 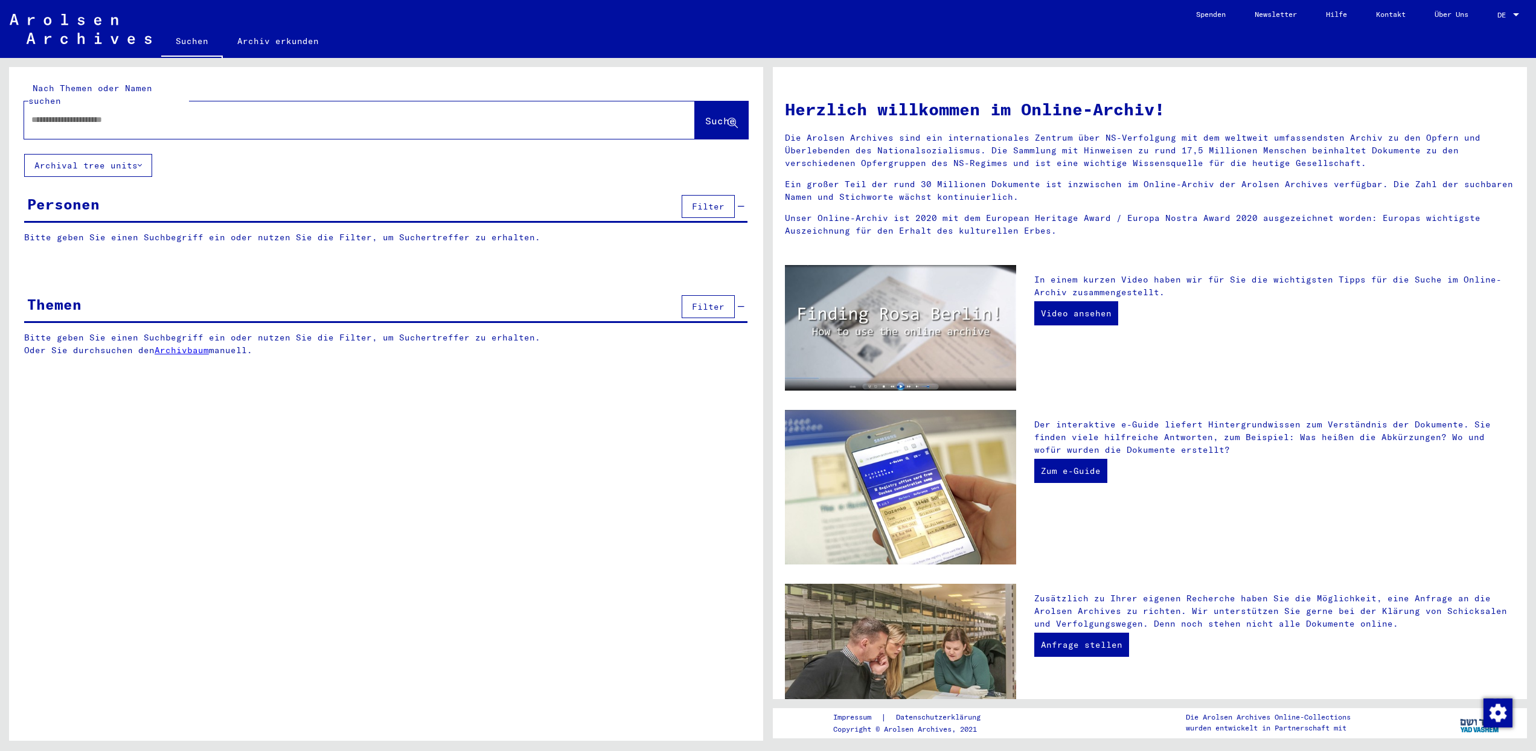 What do you see at coordinates (857, 717) in the screenshot?
I see `a: Impressum` at bounding box center [857, 717].